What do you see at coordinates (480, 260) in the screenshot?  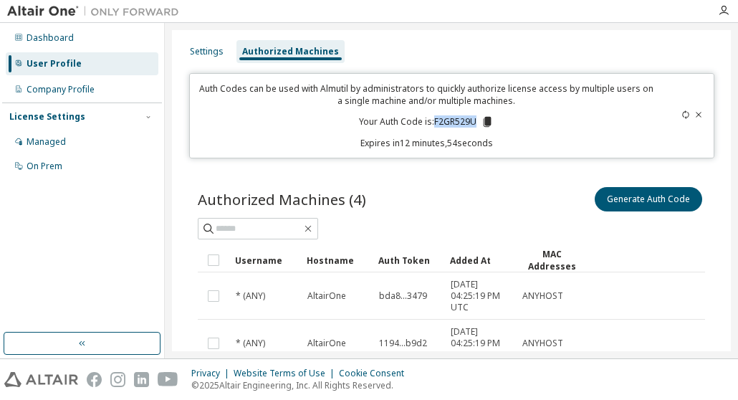 I see `div: Added At` at bounding box center [480, 260].